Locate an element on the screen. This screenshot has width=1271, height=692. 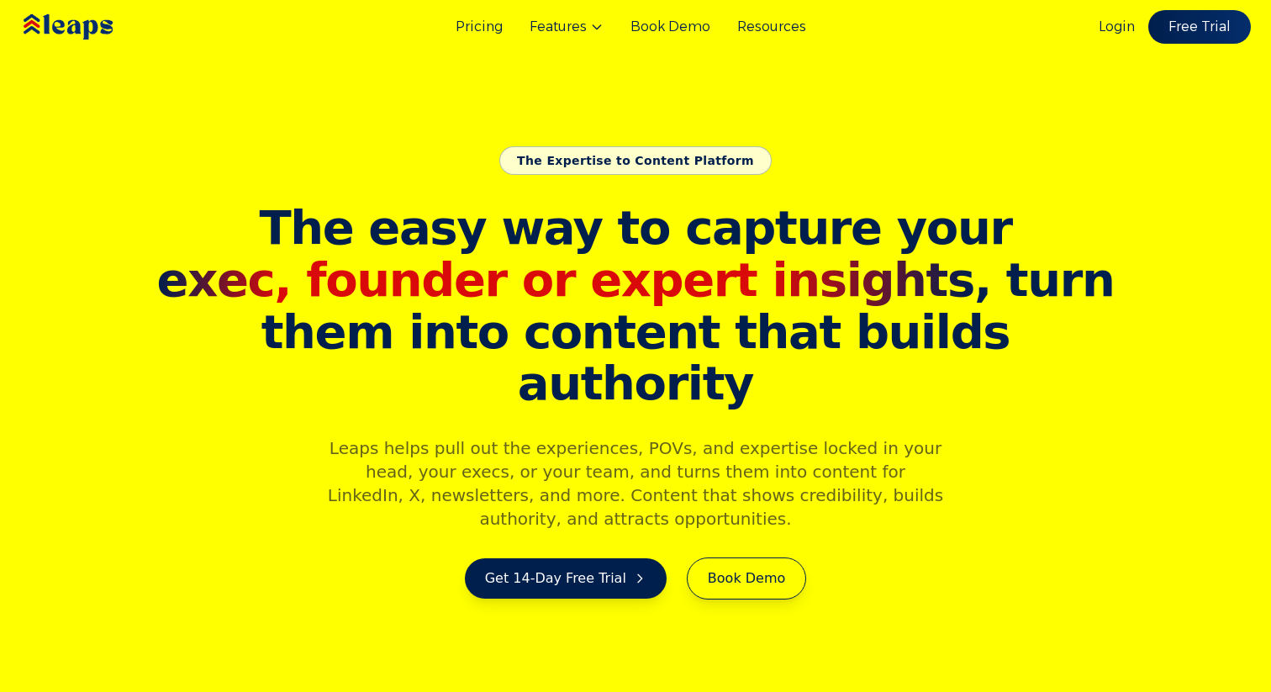
a: Pricing is located at coordinates (479, 27).